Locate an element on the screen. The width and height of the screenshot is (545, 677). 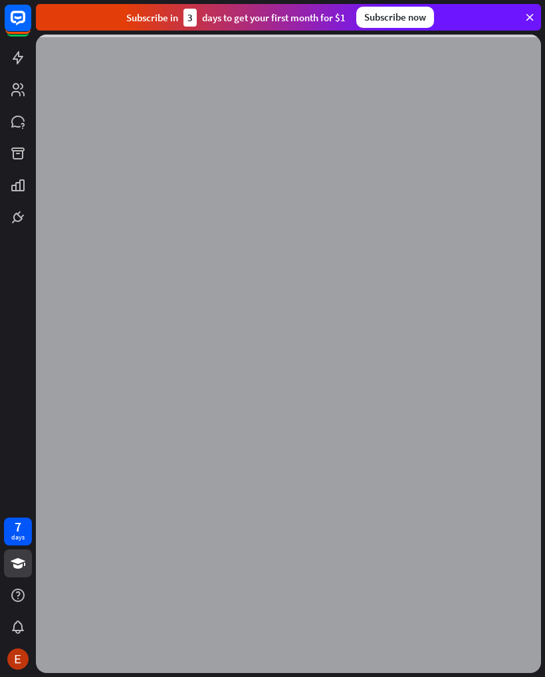
div: Subscribe in days to get your first month for $1 is located at coordinates (236, 17).